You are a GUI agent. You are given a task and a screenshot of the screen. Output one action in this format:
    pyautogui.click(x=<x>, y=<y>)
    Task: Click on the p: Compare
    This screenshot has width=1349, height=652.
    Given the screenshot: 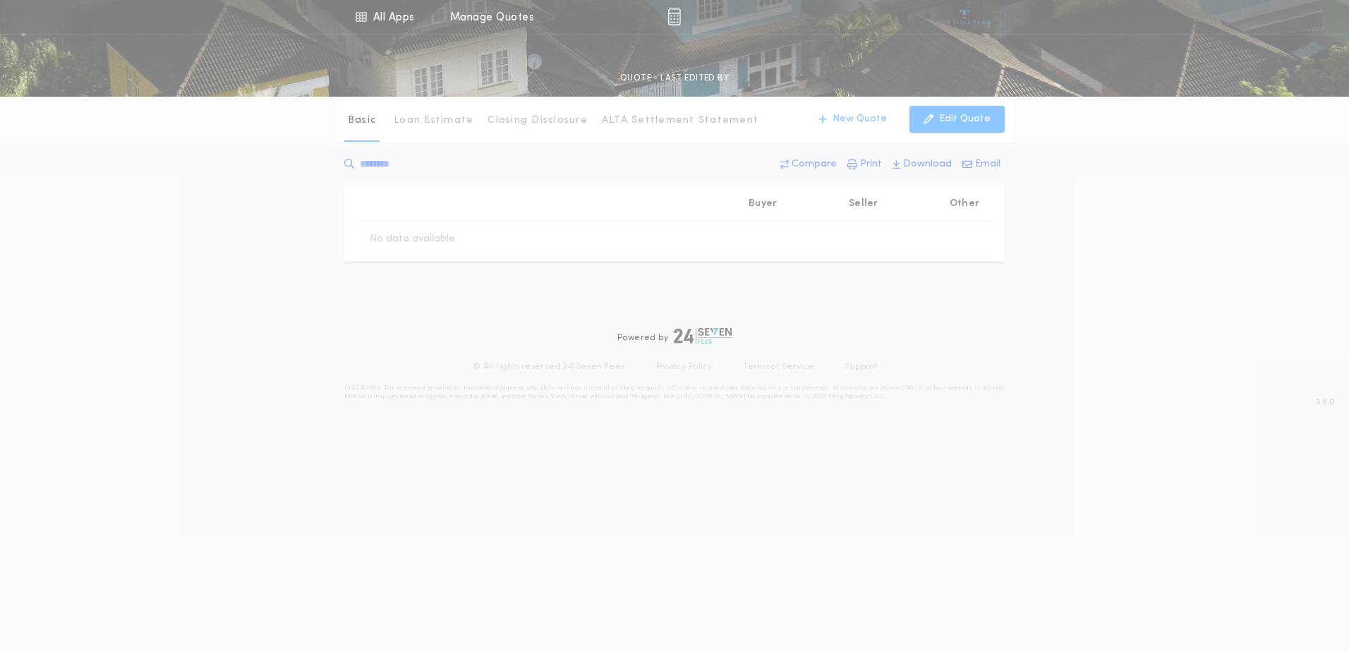 What is the action you would take?
    pyautogui.click(x=814, y=164)
    